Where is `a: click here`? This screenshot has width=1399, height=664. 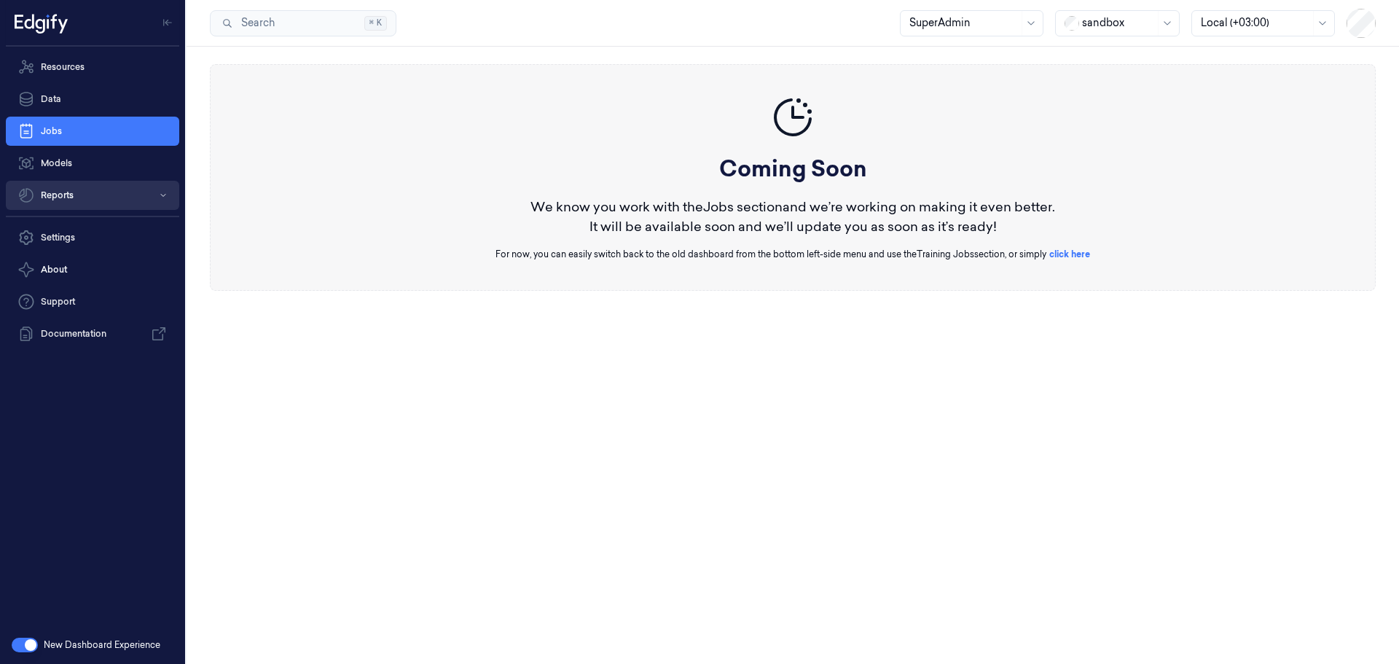 a: click here is located at coordinates (1069, 254).